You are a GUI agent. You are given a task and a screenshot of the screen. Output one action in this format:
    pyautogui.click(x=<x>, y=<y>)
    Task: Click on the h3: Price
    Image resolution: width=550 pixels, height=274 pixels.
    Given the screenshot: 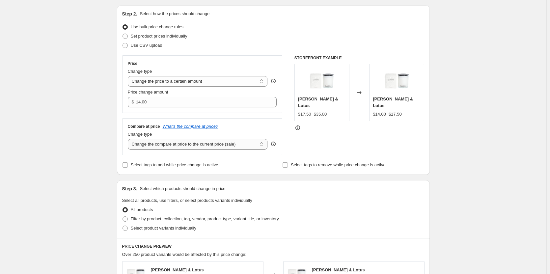 What is the action you would take?
    pyautogui.click(x=132, y=64)
    